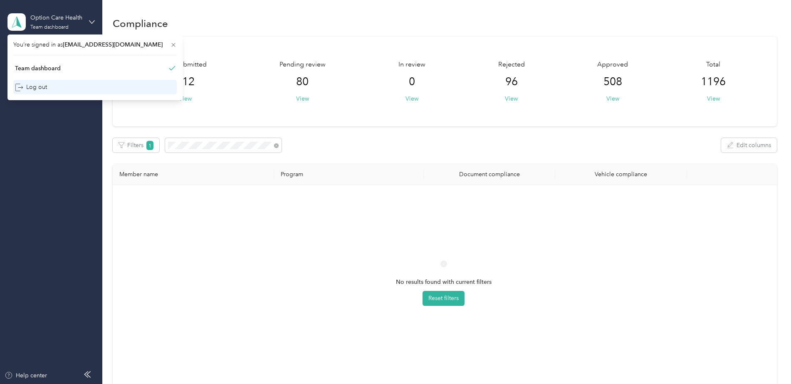 Image resolution: width=791 pixels, height=384 pixels. What do you see at coordinates (26, 375) in the screenshot?
I see `div: Help center` at bounding box center [26, 375].